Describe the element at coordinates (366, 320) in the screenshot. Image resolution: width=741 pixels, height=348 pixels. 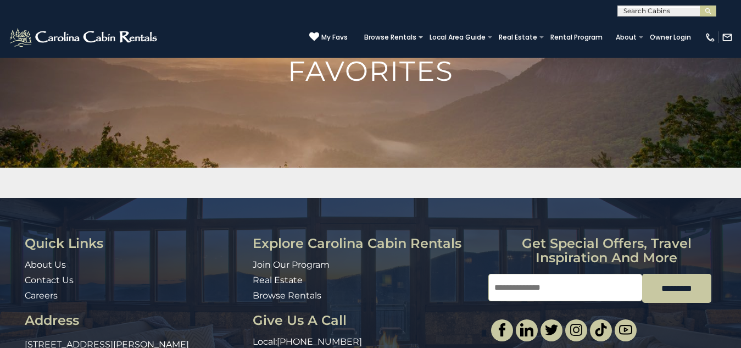
I see `h3: Give Us A Call` at that location.